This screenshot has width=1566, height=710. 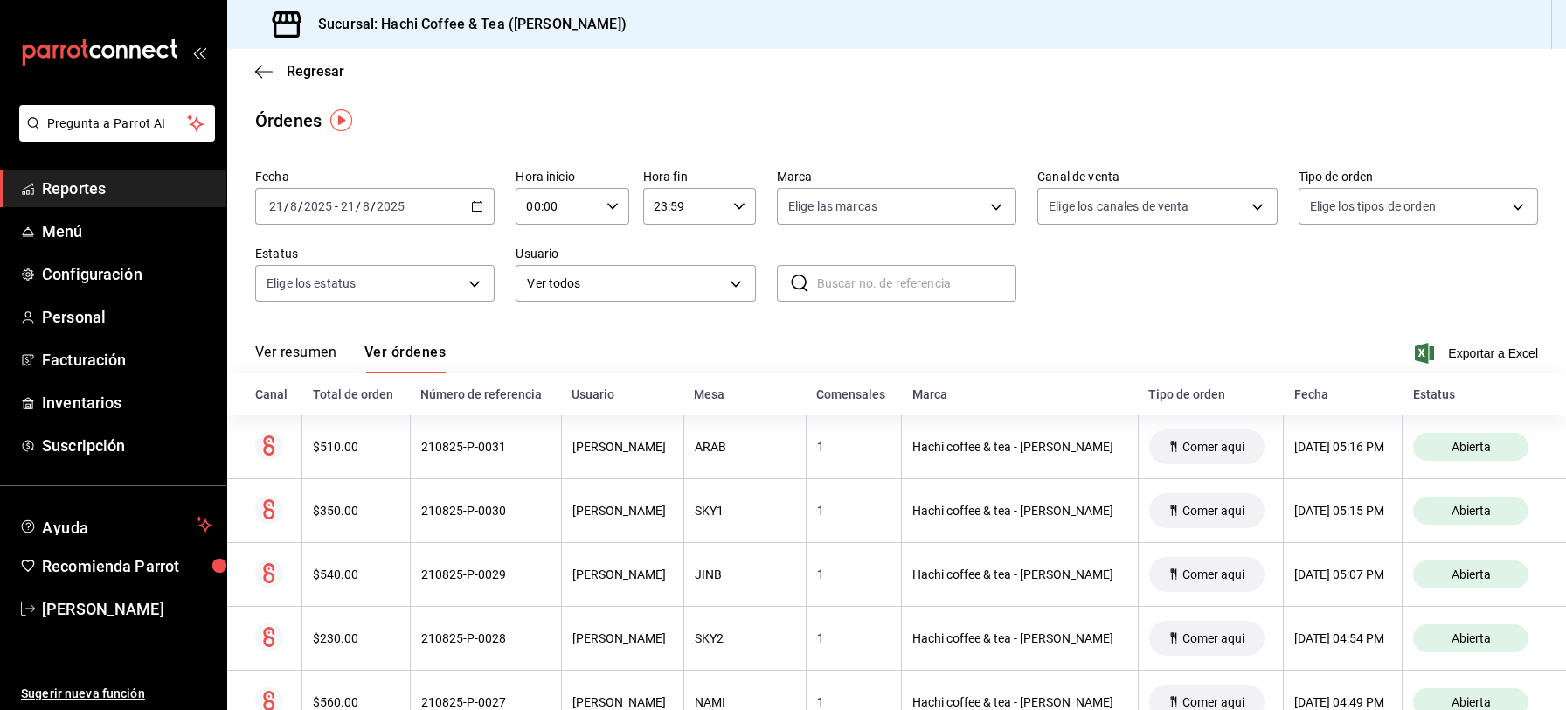 What do you see at coordinates (486, 638) in the screenshot?
I see `div: 210825-P-0028` at bounding box center [486, 638].